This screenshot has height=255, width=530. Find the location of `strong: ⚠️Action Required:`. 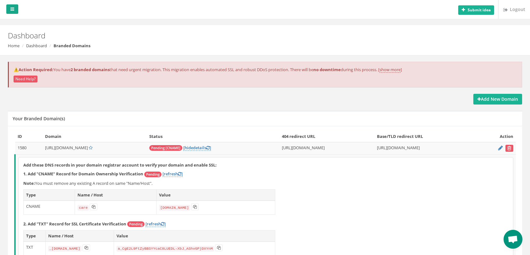

strong: ⚠️Action Required: is located at coordinates (33, 70).